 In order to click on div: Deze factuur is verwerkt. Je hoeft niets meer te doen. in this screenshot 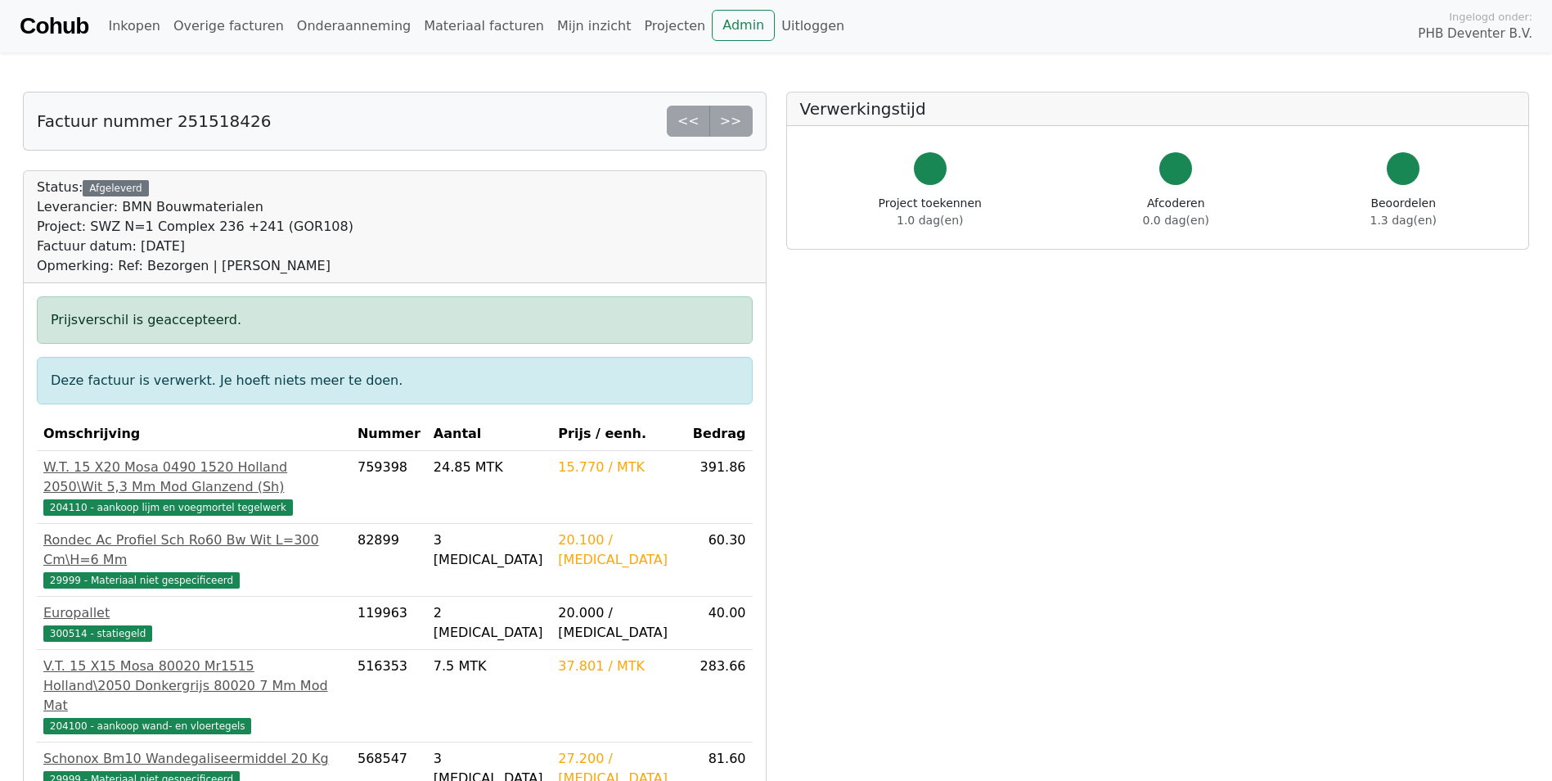, I will do `click(394, 380)`.